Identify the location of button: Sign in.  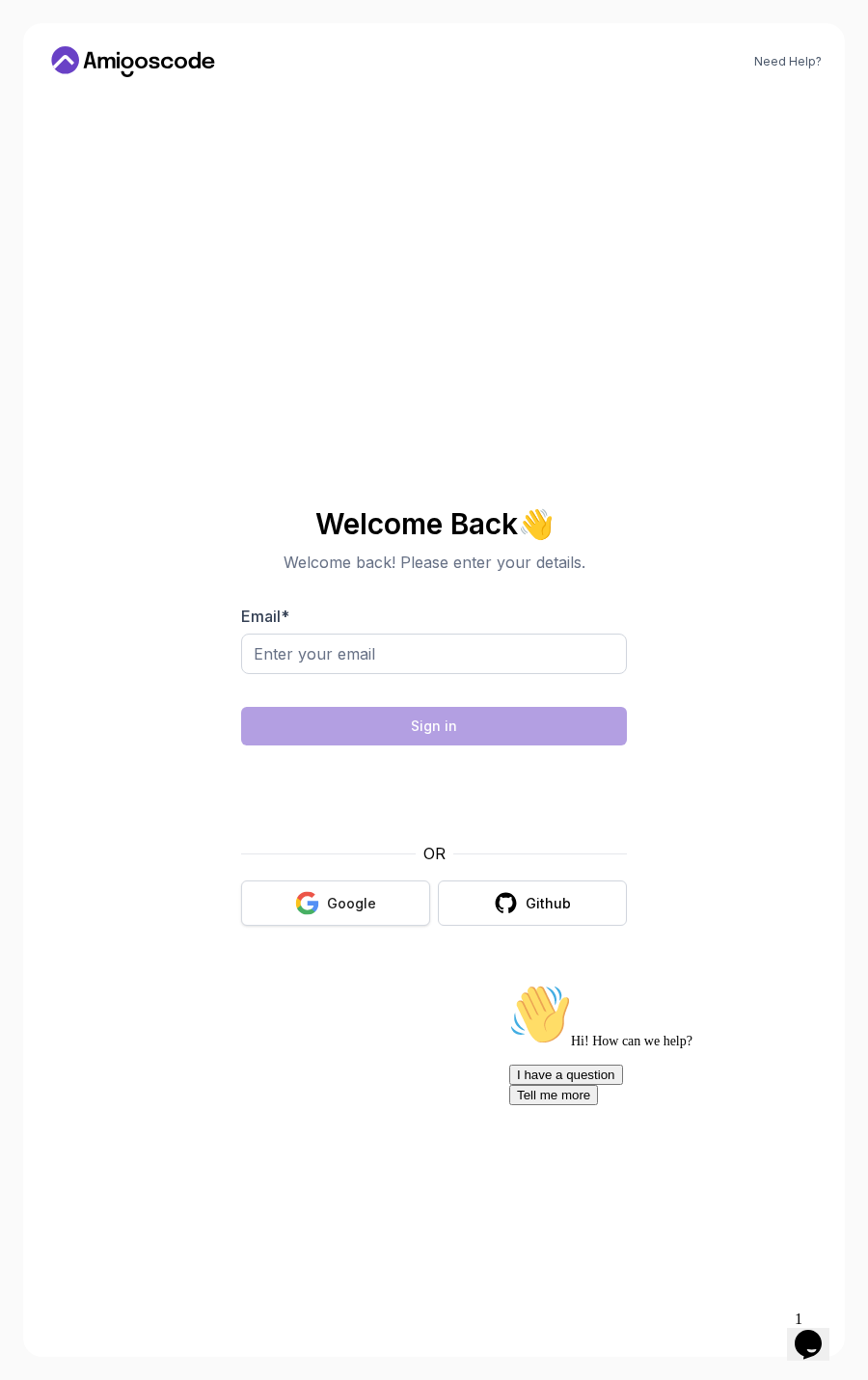
(434, 726).